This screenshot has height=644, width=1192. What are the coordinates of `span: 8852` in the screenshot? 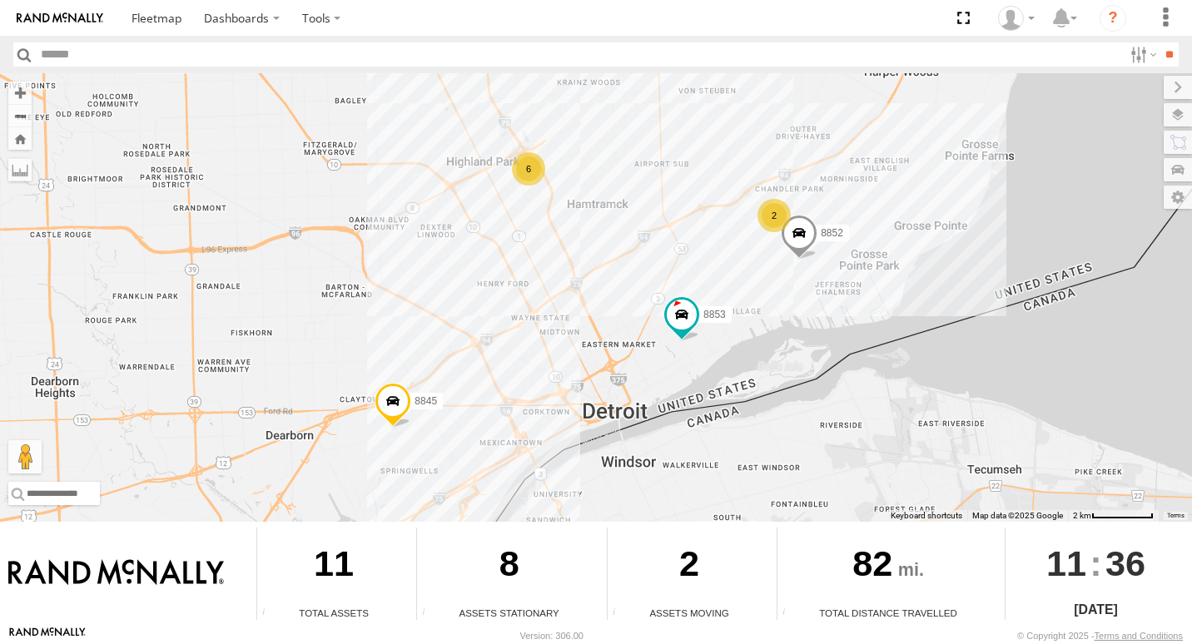 It's located at (832, 233).